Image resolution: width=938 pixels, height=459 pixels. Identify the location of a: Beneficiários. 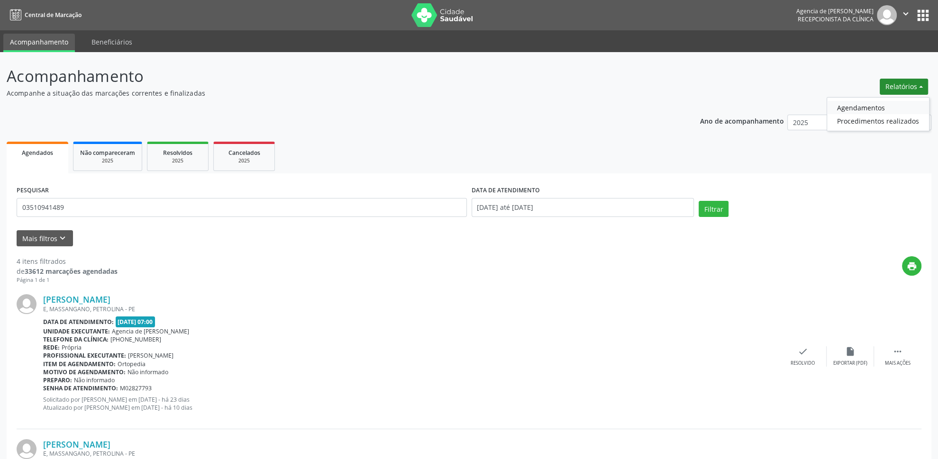
(112, 42).